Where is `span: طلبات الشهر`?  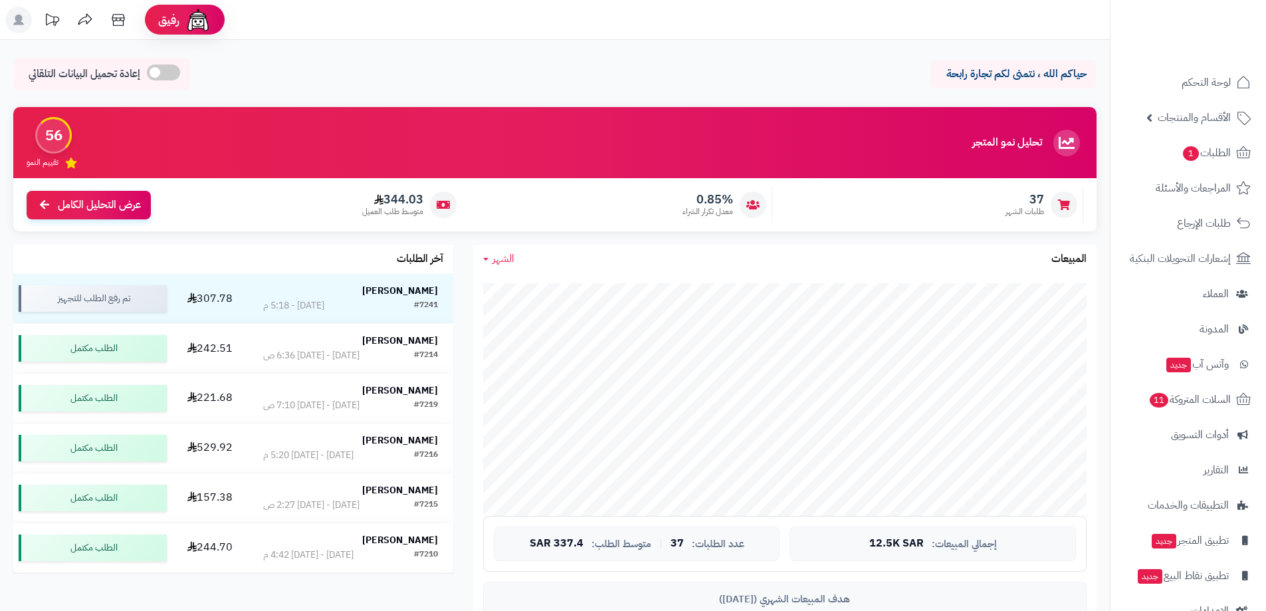
span: طلبات الشهر is located at coordinates (1024, 211).